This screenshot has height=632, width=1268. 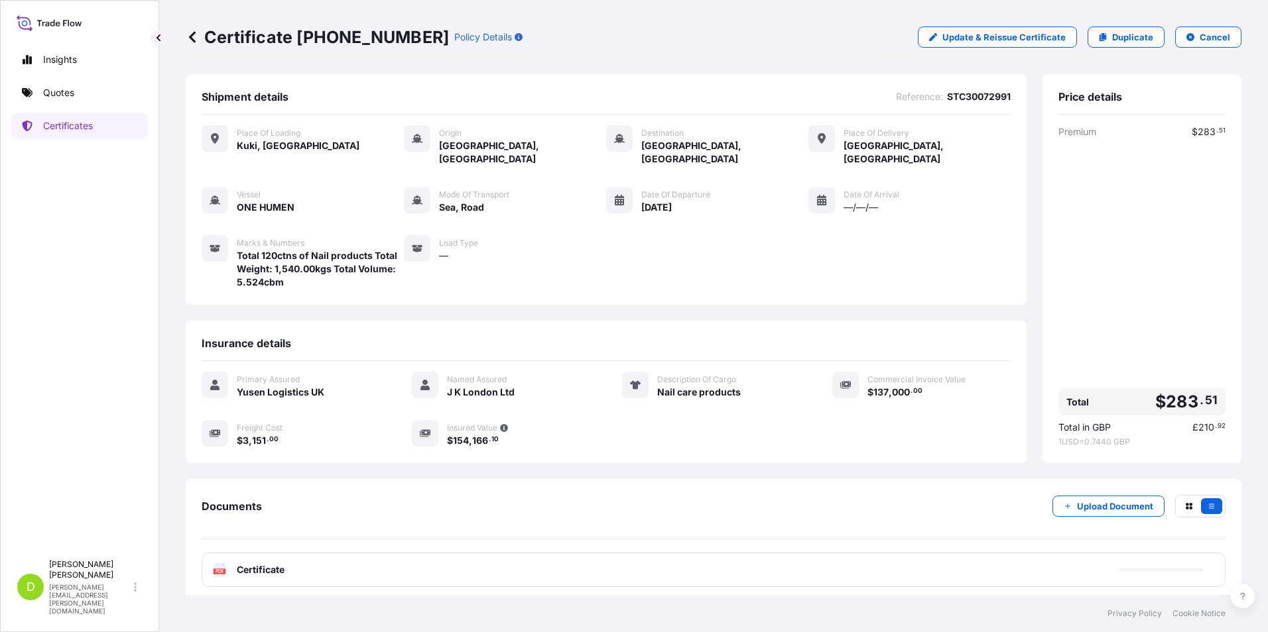 I want to click on span: Certificate, so click(x=261, y=570).